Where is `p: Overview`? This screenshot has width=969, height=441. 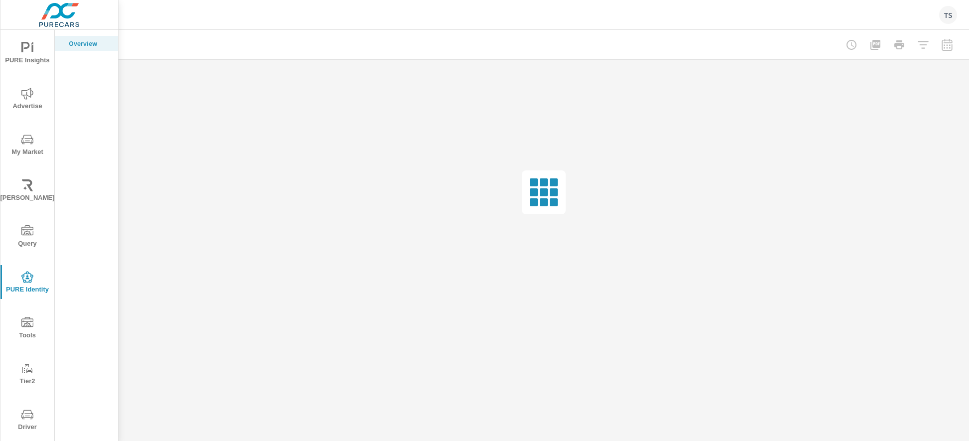
p: Overview is located at coordinates (89, 43).